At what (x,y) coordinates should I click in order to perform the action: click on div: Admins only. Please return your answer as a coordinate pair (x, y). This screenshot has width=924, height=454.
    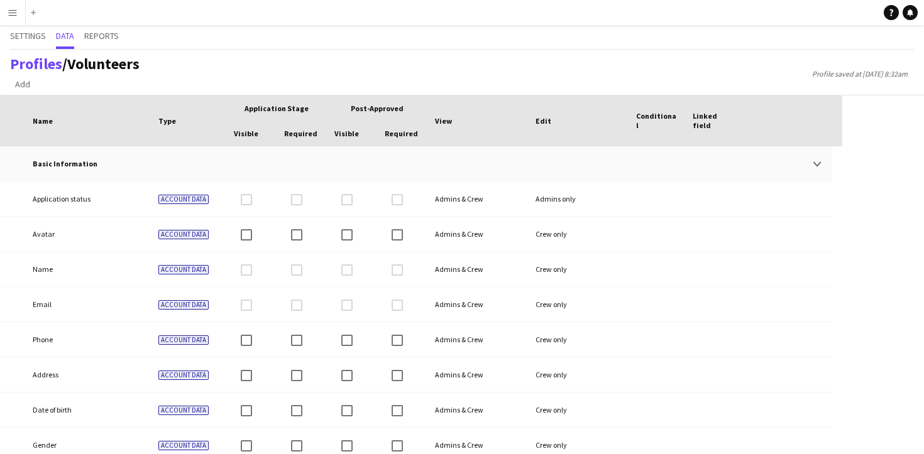
    Looking at the image, I should click on (578, 199).